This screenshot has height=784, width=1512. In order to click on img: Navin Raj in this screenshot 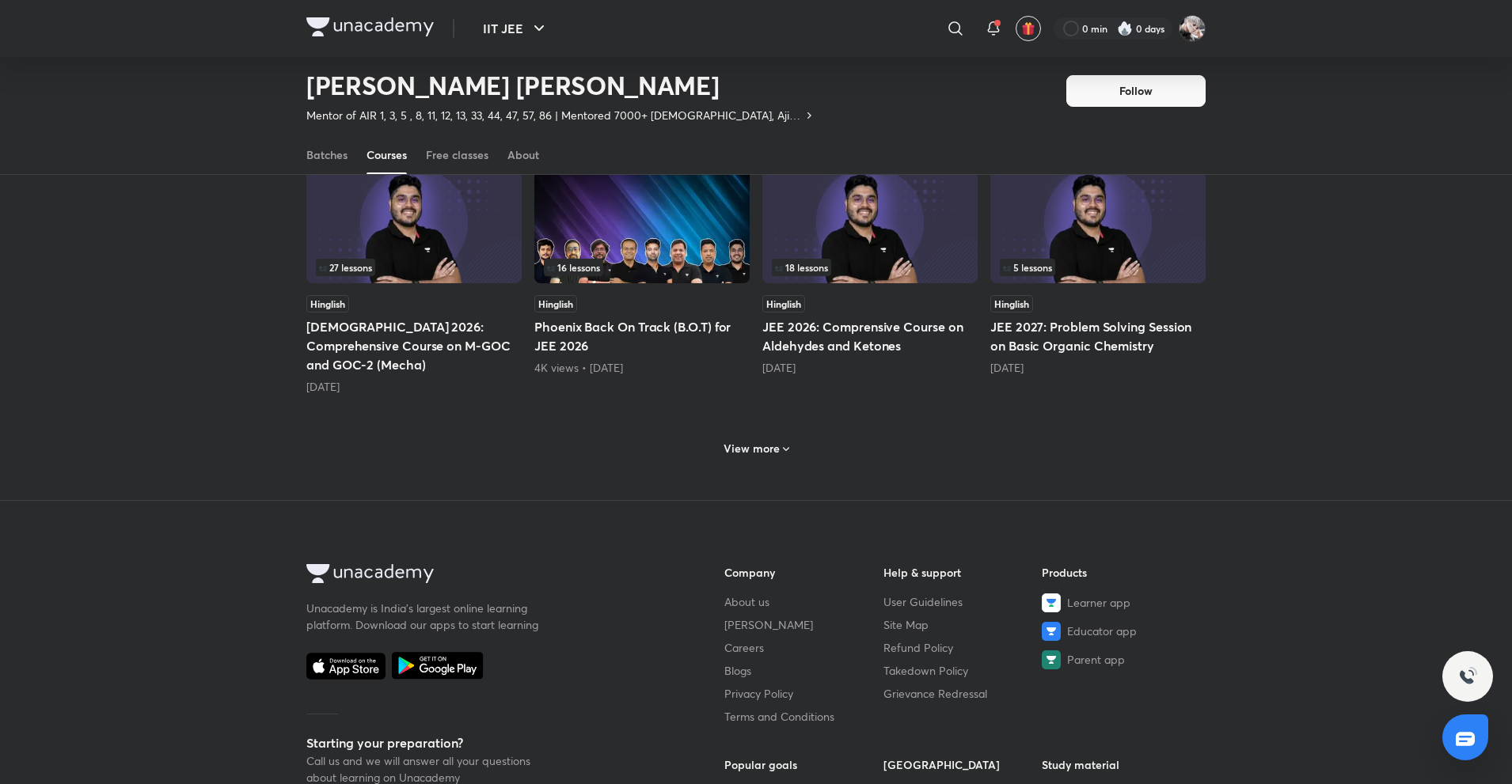, I will do `click(1191, 29)`.